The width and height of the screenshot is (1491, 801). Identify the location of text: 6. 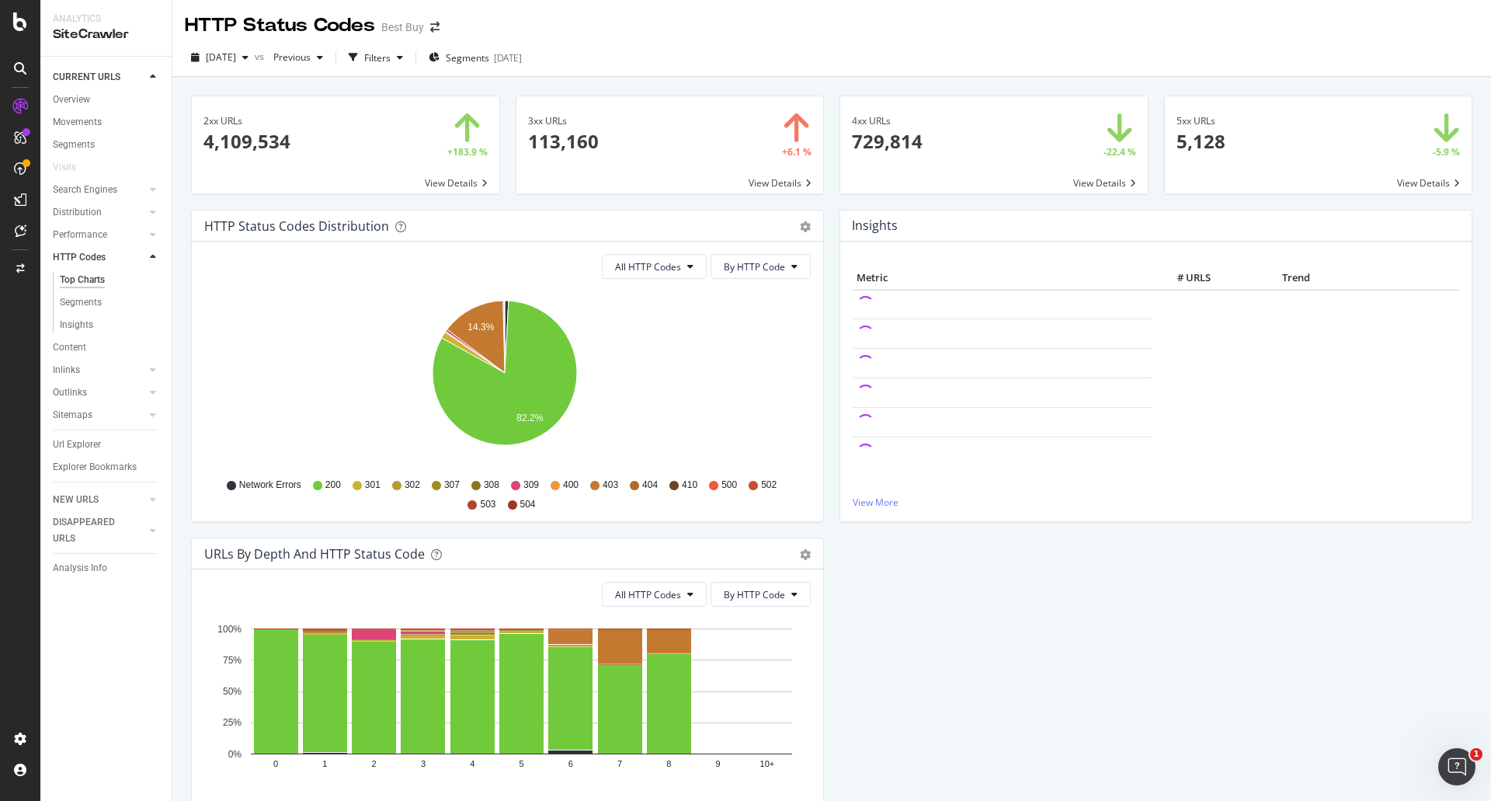
(571, 764).